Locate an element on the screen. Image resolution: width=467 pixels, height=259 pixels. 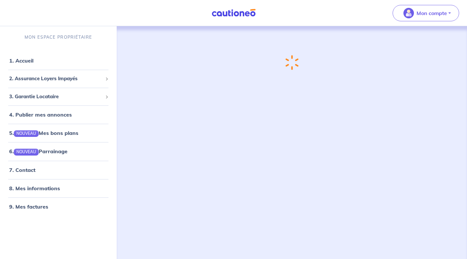
div: 3. Garantie Locataire is located at coordinates (58, 97).